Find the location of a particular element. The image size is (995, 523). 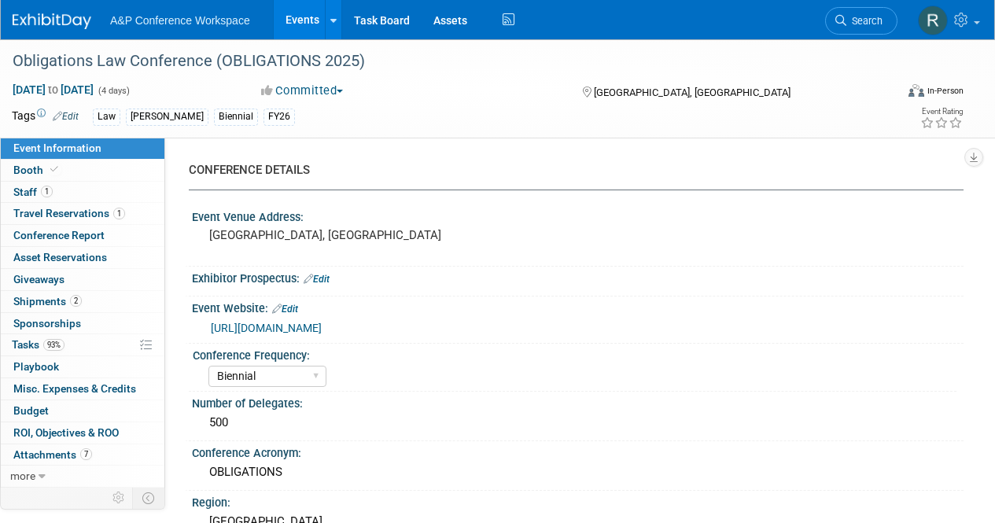

div: Event Venue Address: is located at coordinates (578, 215).